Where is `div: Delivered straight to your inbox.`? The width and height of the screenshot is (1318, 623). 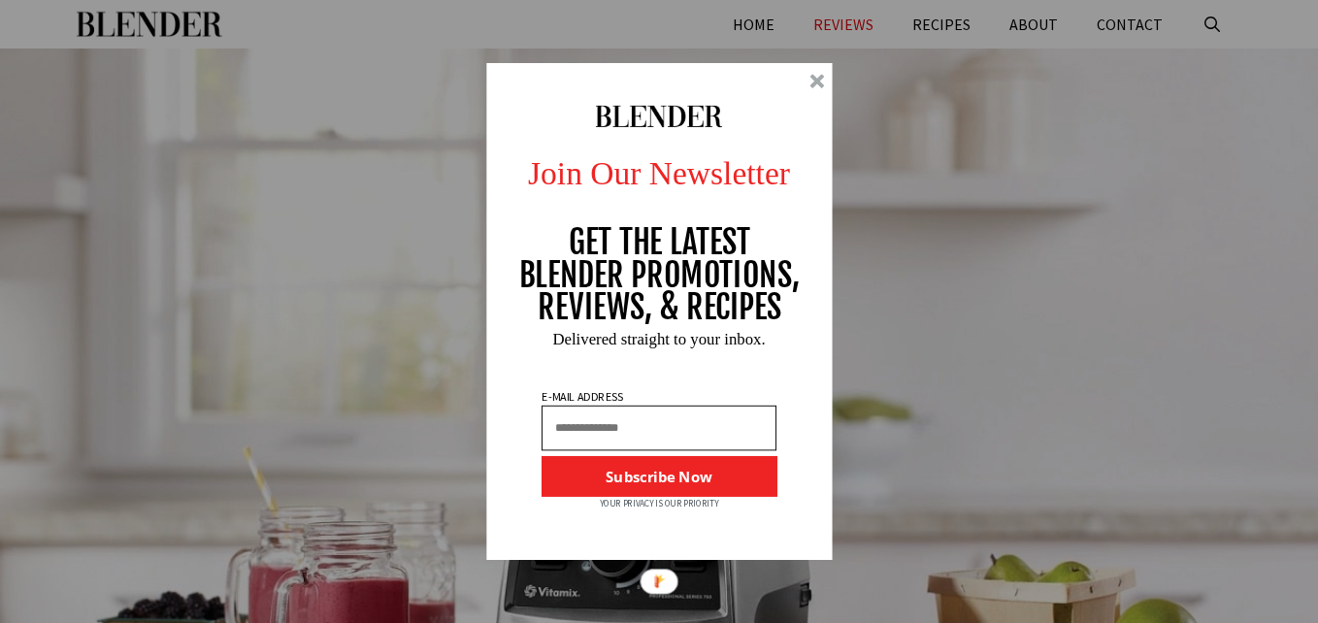
div: Delivered straight to your inbox. is located at coordinates (659, 339).